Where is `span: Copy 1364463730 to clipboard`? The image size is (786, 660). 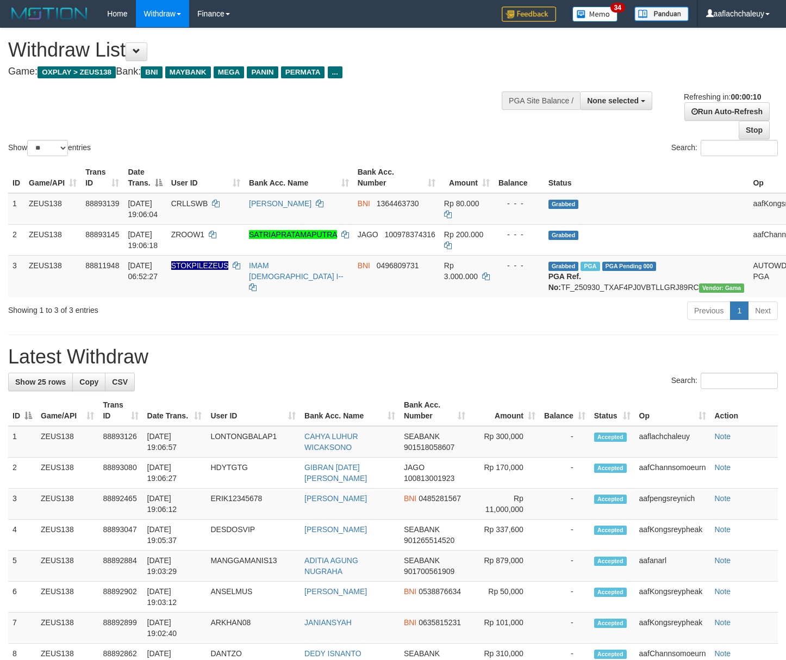
span: Copy 1364463730 to clipboard is located at coordinates (398, 203).